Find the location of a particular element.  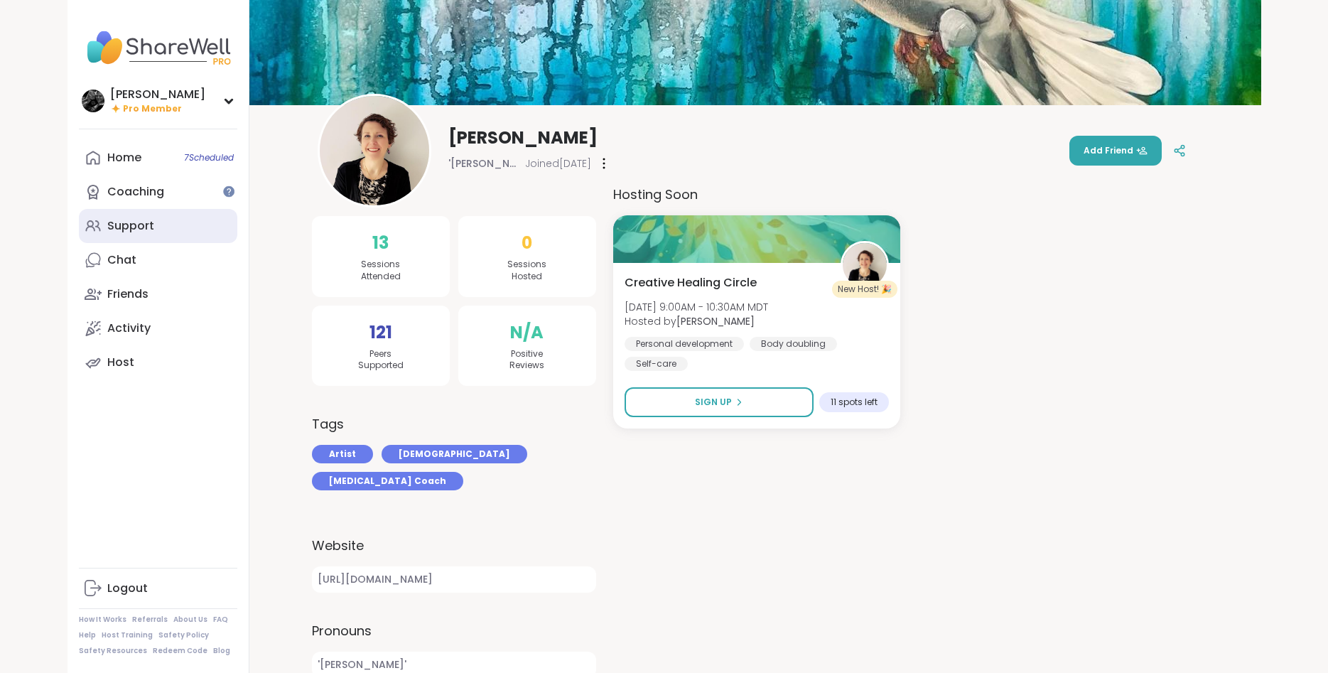

span: 121 is located at coordinates (381, 333).